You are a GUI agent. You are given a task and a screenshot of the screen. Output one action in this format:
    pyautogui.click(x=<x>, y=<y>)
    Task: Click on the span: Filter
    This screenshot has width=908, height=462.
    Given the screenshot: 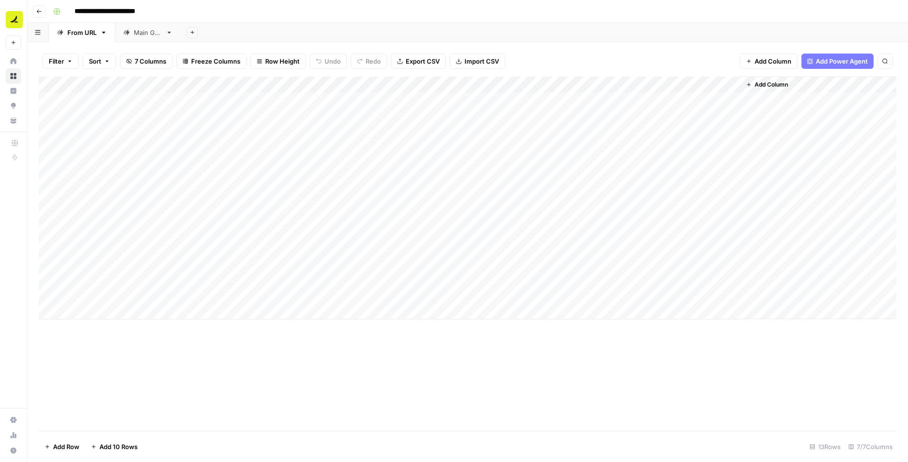 What is the action you would take?
    pyautogui.click(x=56, y=61)
    